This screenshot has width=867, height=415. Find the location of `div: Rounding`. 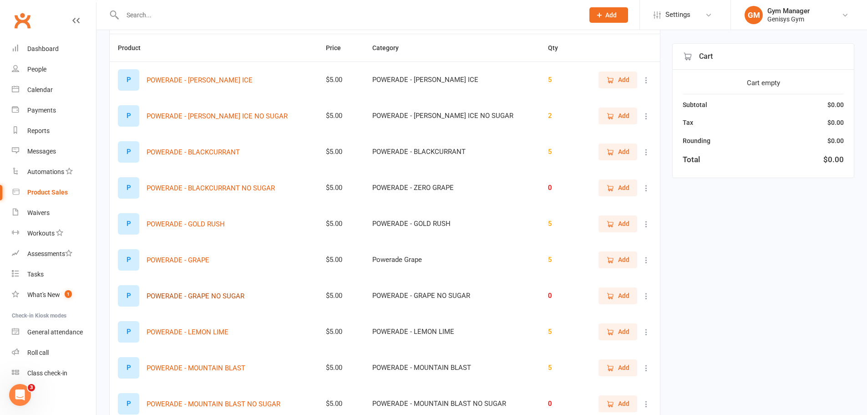

div: Rounding is located at coordinates (697, 141).